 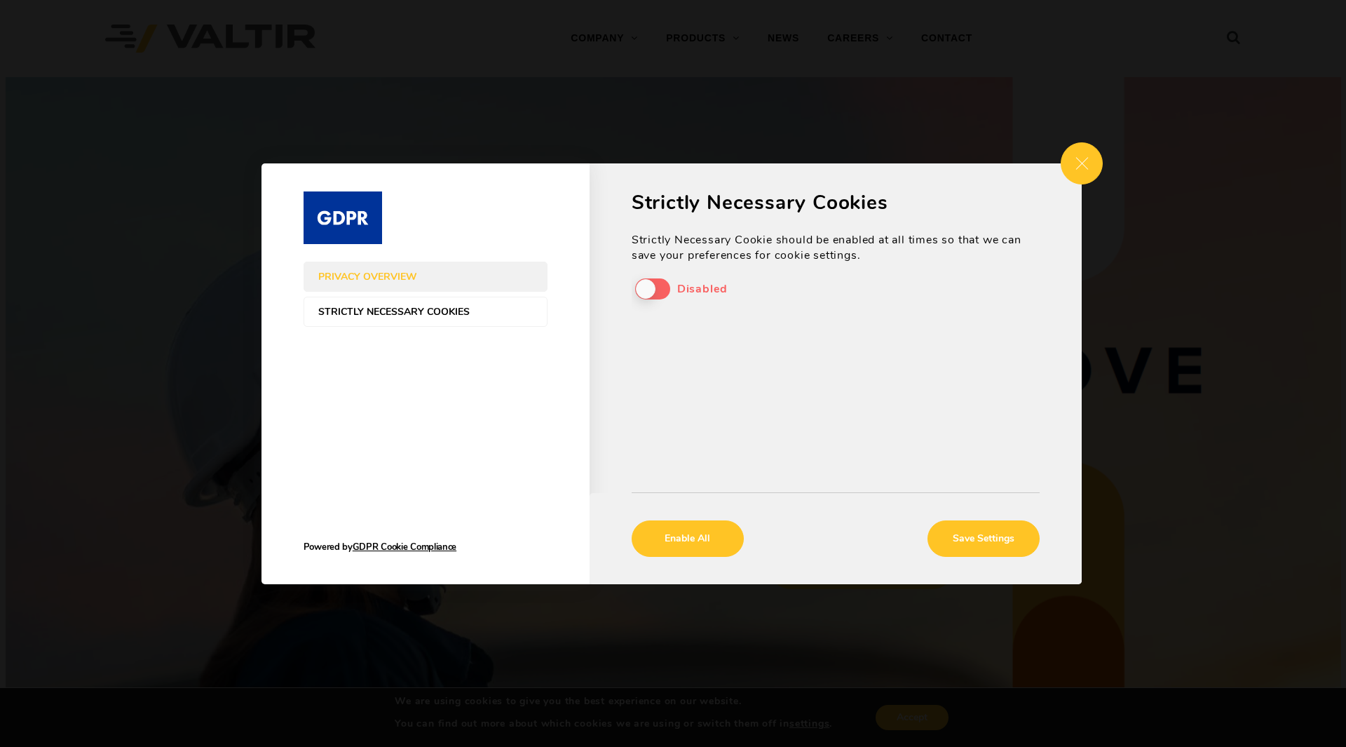 I want to click on button: Enable All, so click(x=688, y=538).